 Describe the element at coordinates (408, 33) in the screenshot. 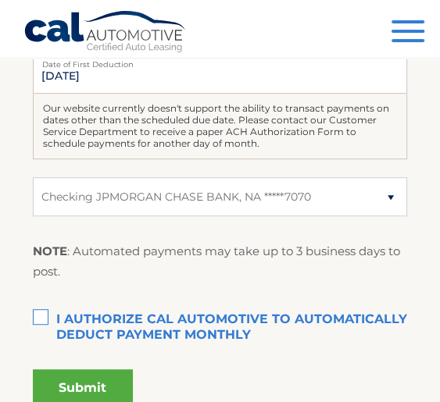

I see `button: Menu` at that location.